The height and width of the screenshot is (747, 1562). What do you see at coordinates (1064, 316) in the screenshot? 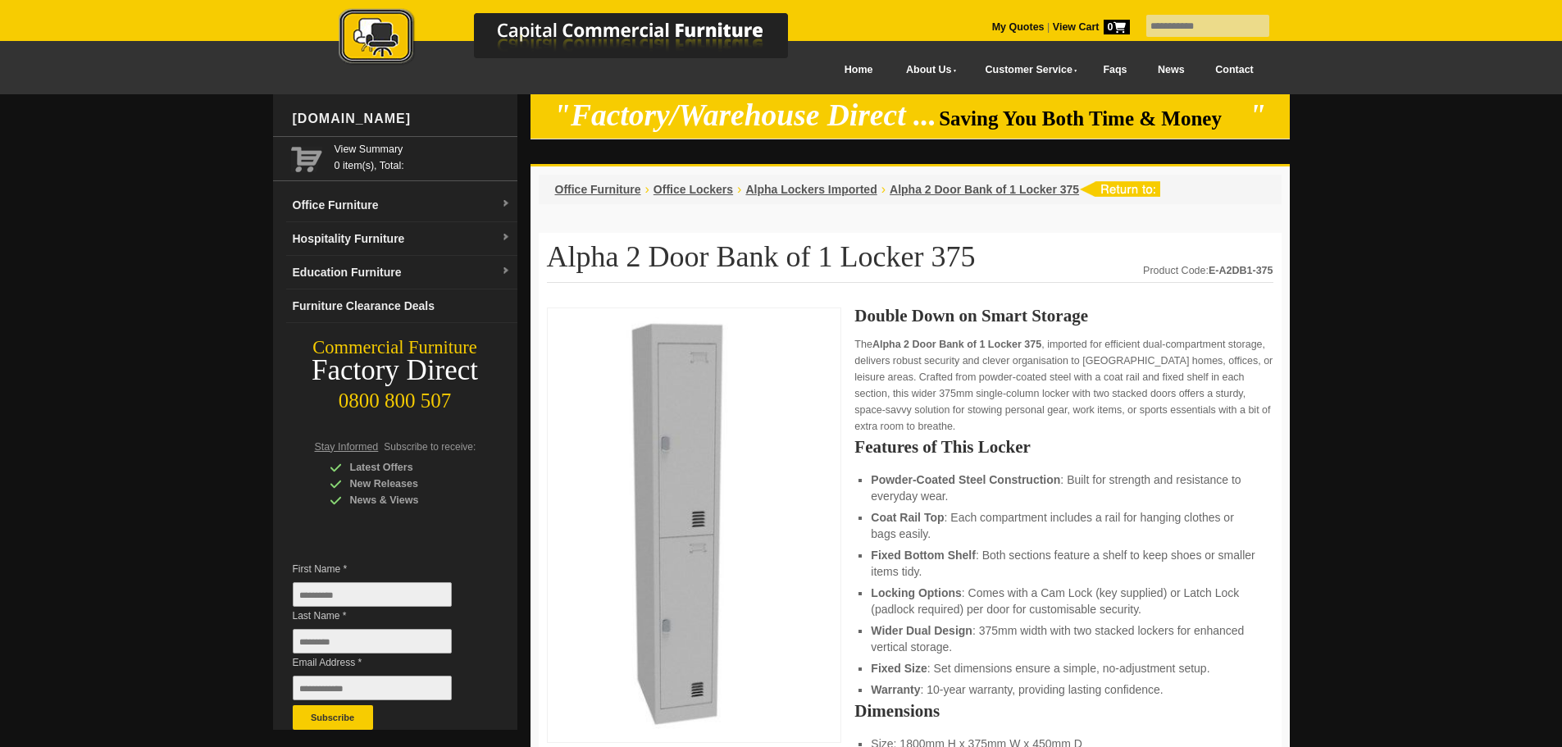
I see `h2: Double Down on Smart Storage` at bounding box center [1064, 316].